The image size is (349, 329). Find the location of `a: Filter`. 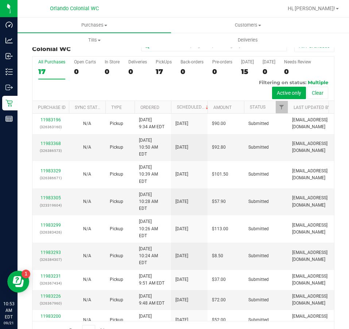

a: Filter is located at coordinates (281, 107).